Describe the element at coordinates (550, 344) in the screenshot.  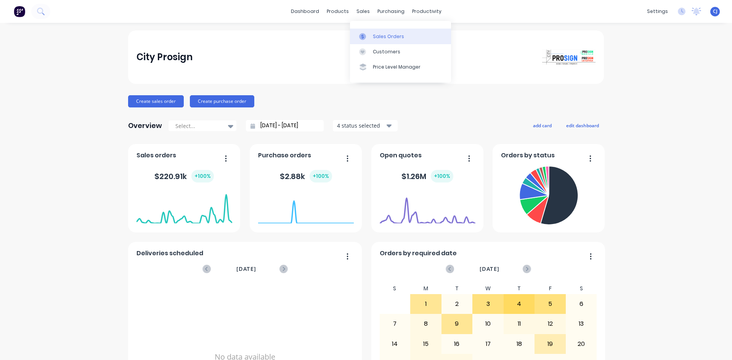
I see `div: 19` at that location.